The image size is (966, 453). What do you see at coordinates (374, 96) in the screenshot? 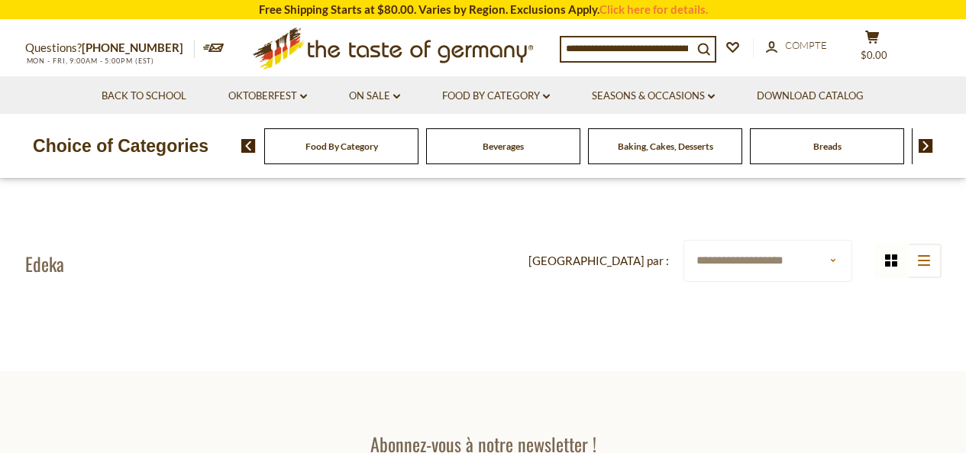
I see `a: On Sale` at bounding box center [374, 96].